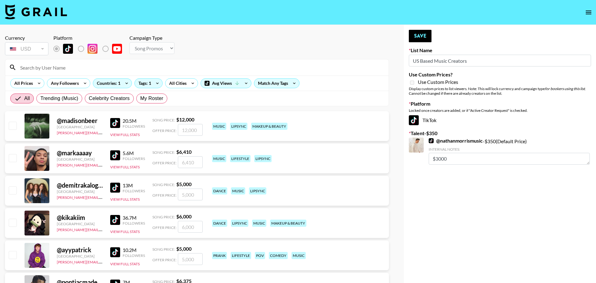 The image size is (596, 283). Describe the element at coordinates (500, 133) in the screenshot. I see `label: Talent - $ 350` at that location.